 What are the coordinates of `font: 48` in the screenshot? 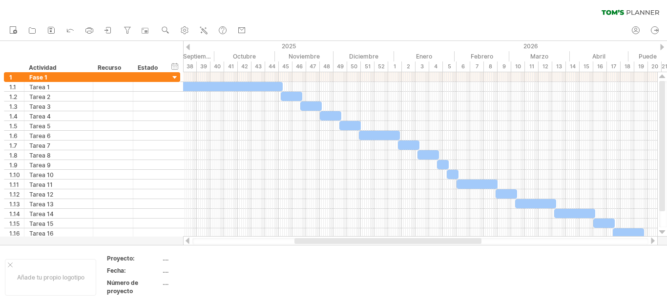 It's located at (327, 66).